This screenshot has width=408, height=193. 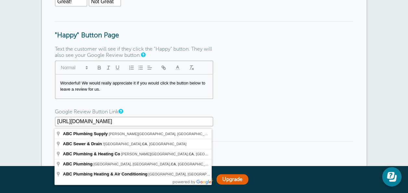 What do you see at coordinates (85, 133) in the screenshot?
I see `span: ABC Plumbing Supply` at bounding box center [85, 133].